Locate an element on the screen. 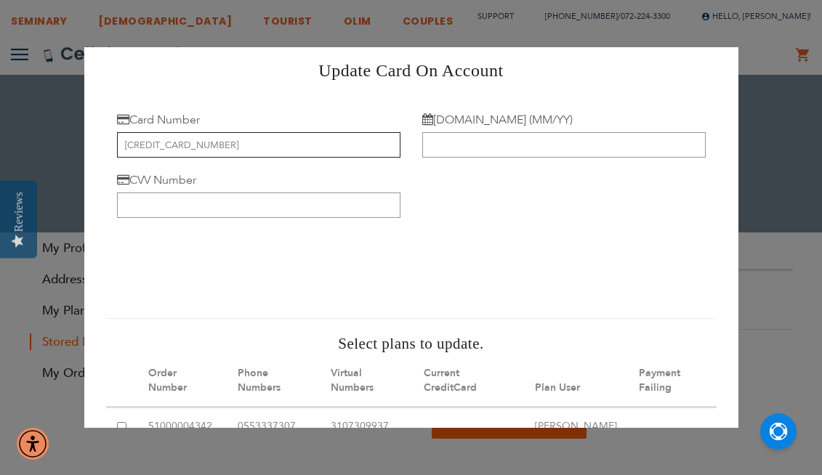 The height and width of the screenshot is (475, 822). h2: Update Card On Account is located at coordinates (411, 70).